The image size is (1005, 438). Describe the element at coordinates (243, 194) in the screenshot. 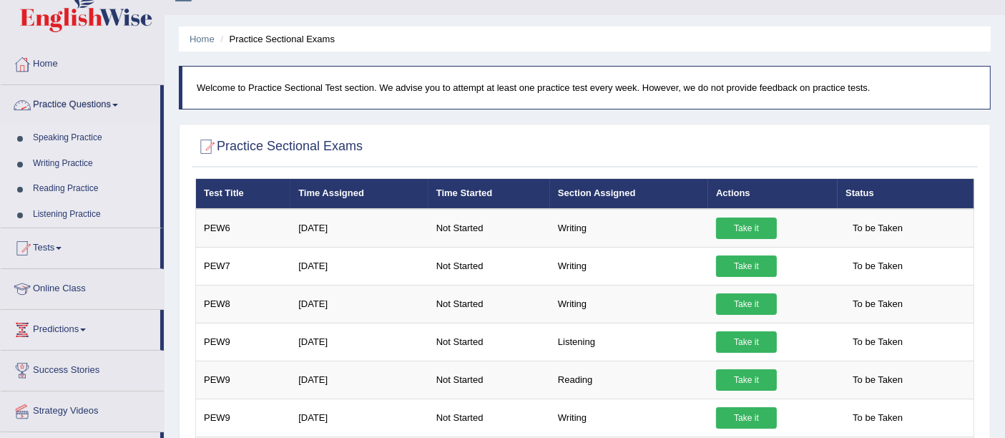

I see `th: Test Title` at that location.